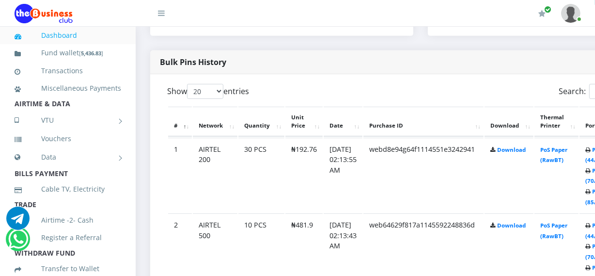 The width and height of the screenshot is (595, 276). Describe the element at coordinates (68, 88) in the screenshot. I see `a: Miscellaneous Payments` at that location.